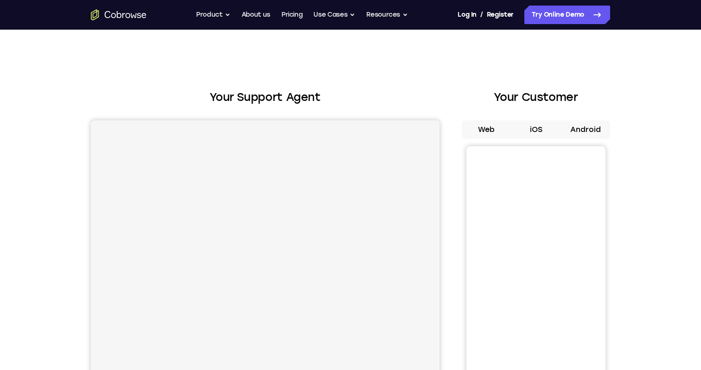  Describe the element at coordinates (387, 15) in the screenshot. I see `button: Resources` at that location.